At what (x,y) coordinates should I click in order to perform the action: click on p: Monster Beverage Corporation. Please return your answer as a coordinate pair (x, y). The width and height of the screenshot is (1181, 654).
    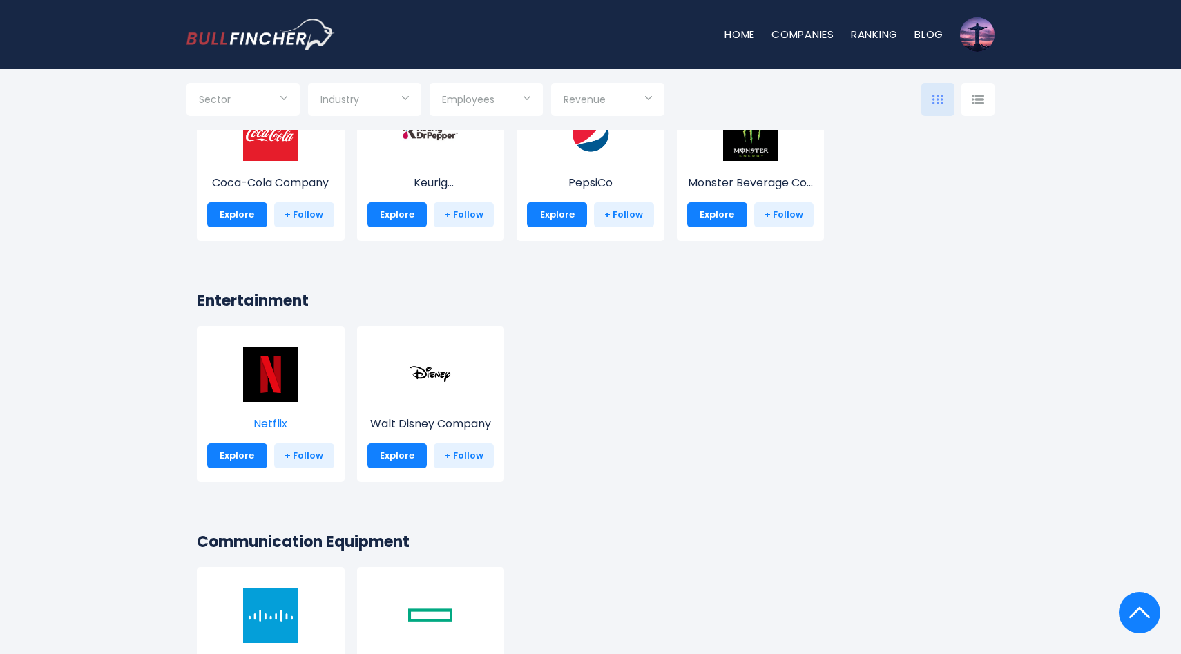
    Looking at the image, I should click on (751, 183).